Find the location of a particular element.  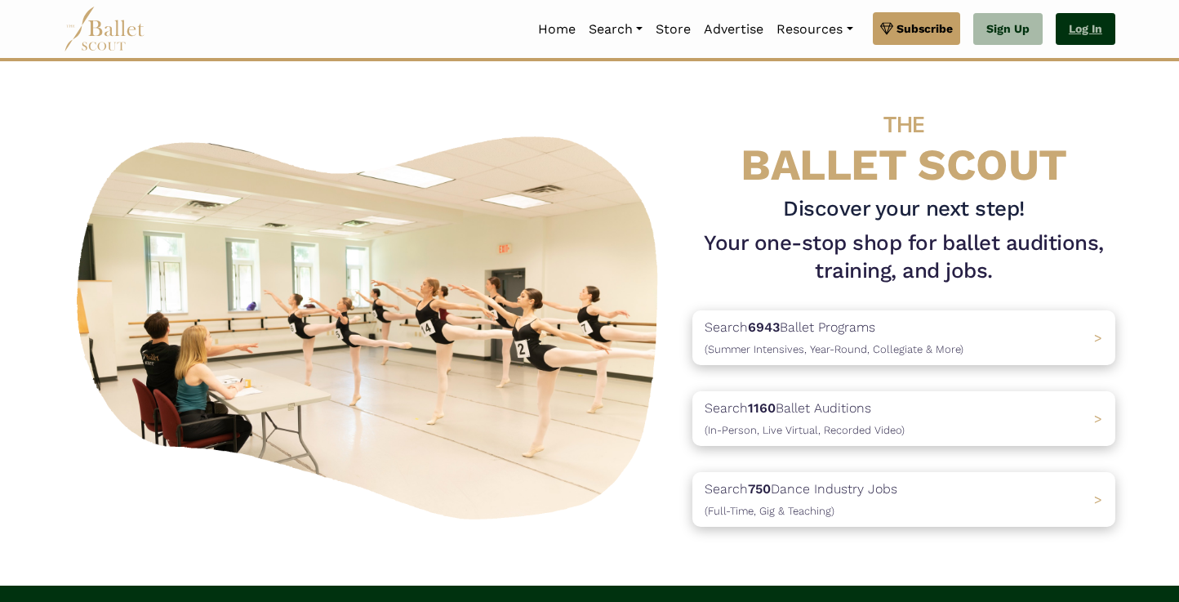

span: Subscribe is located at coordinates (924, 29).